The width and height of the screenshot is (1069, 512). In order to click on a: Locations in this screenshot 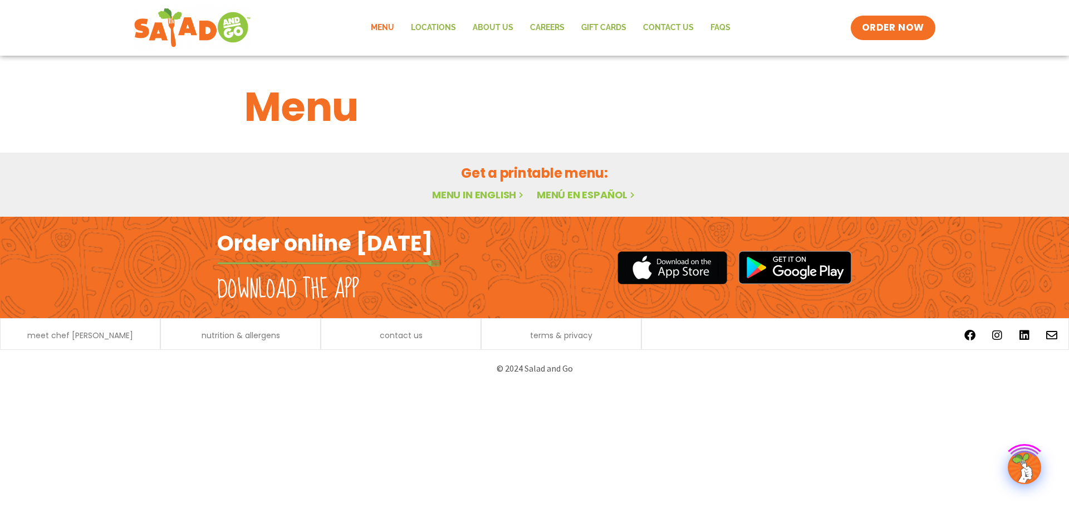, I will do `click(433, 28)`.